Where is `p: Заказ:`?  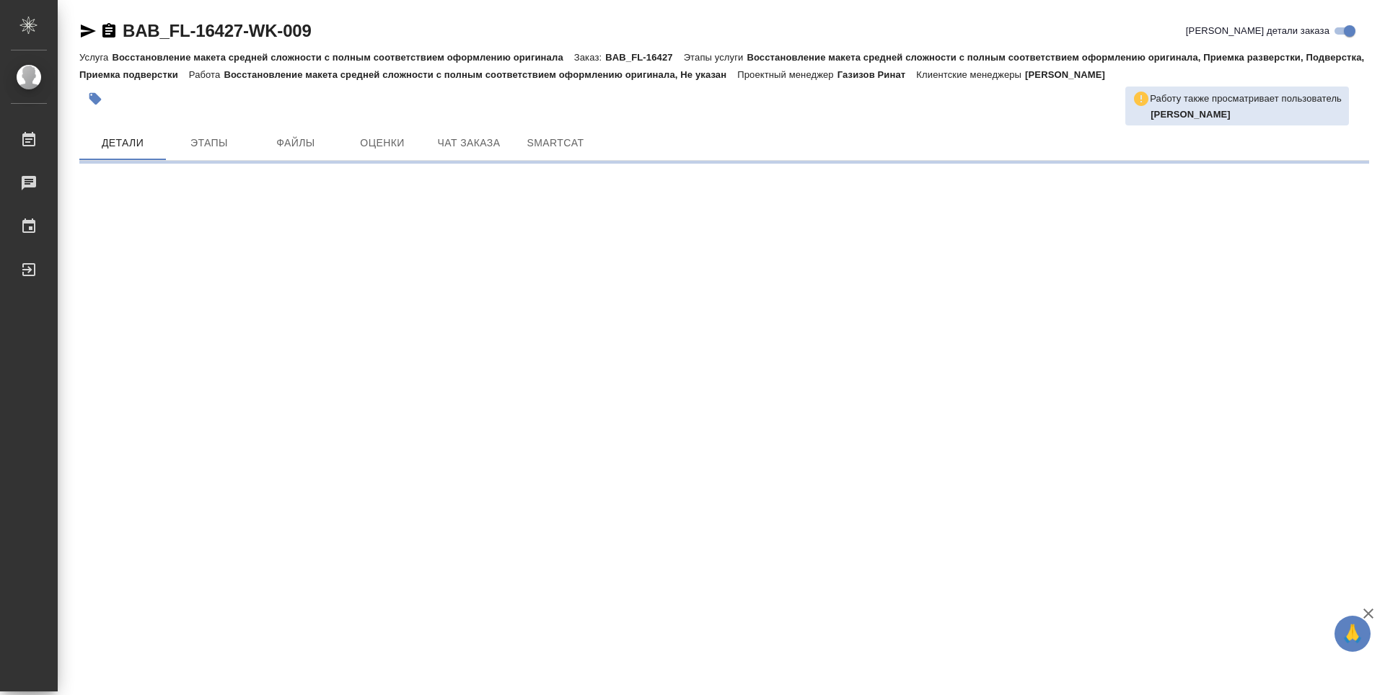 p: Заказ: is located at coordinates (589, 57).